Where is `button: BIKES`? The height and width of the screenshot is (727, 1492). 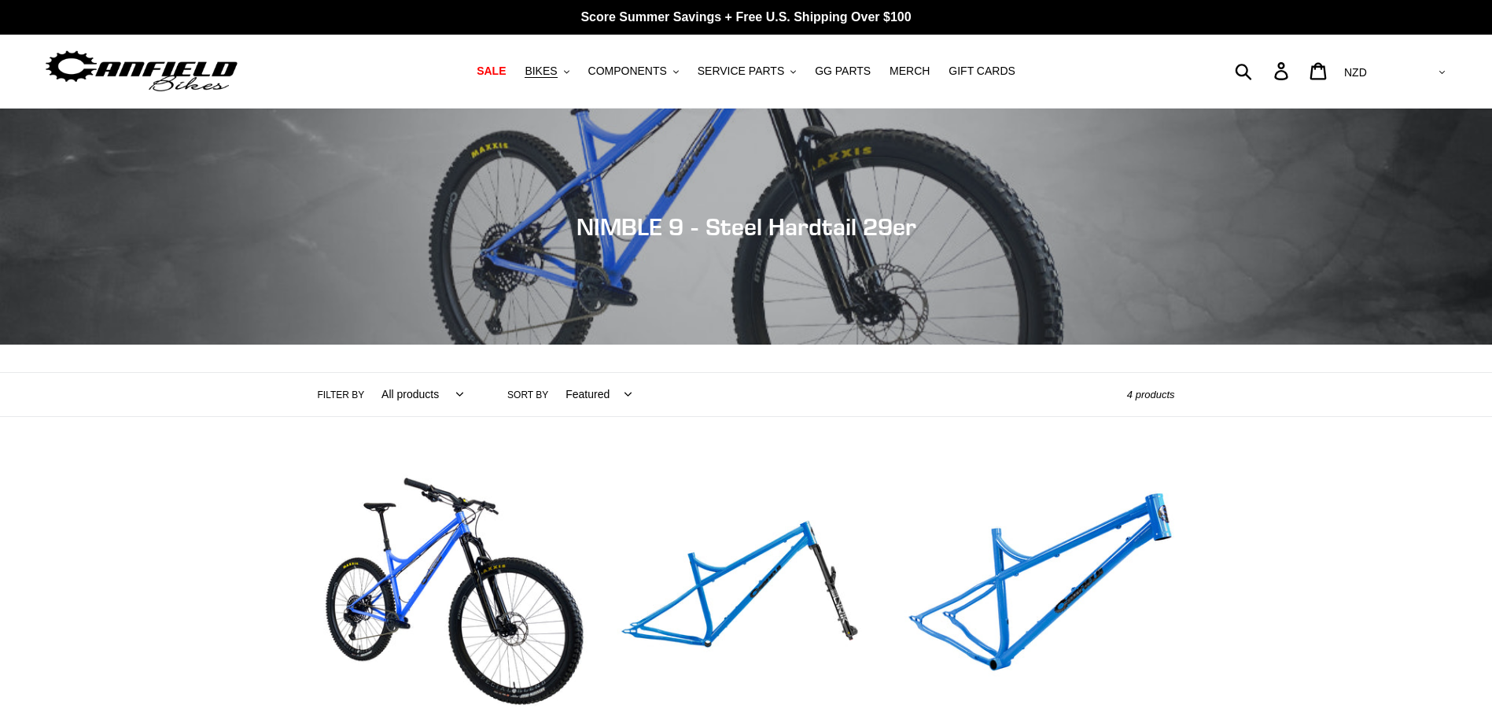 button: BIKES is located at coordinates (547, 71).